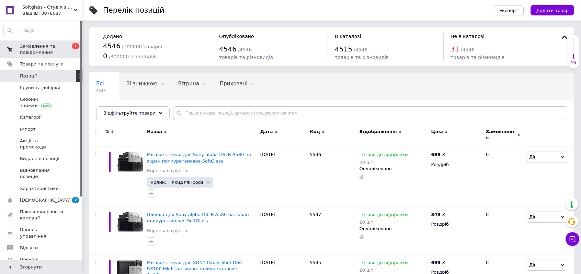 The image size is (581, 274). What do you see at coordinates (130, 222) in the screenshot?
I see `img: Пленка для Sony alpha DSLR-A580 на экран полиуретановая SoftGlass` at bounding box center [130, 222].